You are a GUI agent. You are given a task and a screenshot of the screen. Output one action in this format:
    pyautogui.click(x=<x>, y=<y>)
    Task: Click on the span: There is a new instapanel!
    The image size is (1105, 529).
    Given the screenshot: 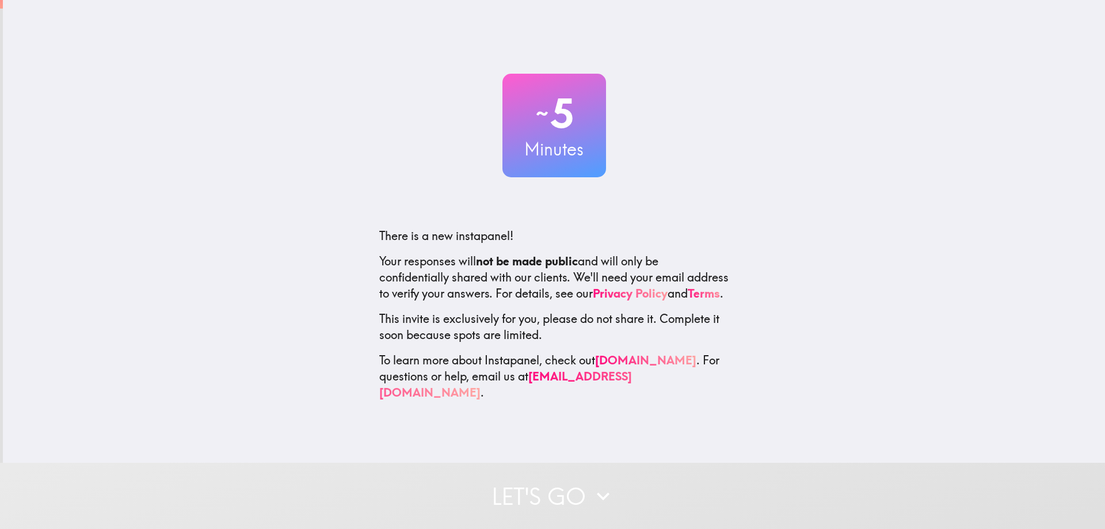 What is the action you would take?
    pyautogui.click(x=446, y=235)
    